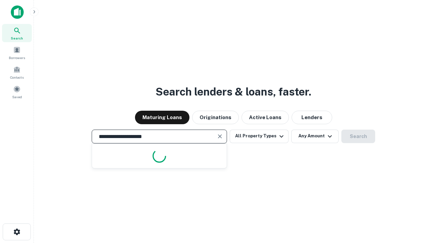 Image resolution: width=433 pixels, height=243 pixels. I want to click on span: Contacts, so click(17, 77).